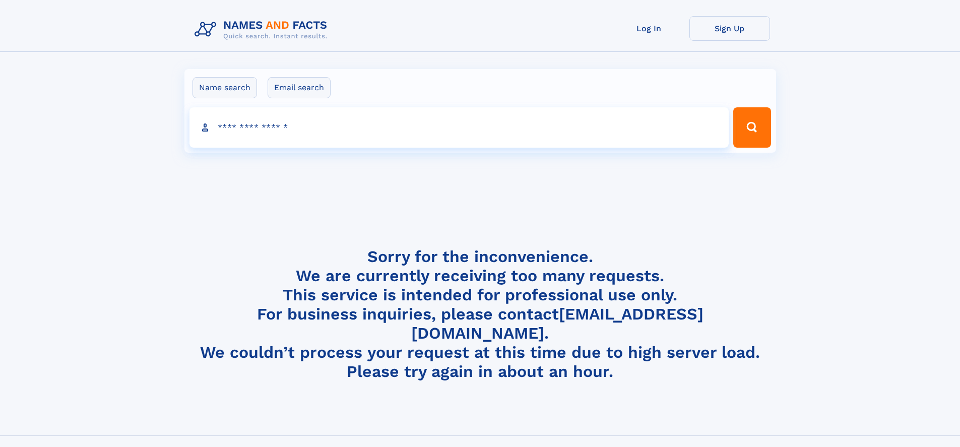 This screenshot has height=447, width=960. I want to click on input: search input, so click(459, 127).